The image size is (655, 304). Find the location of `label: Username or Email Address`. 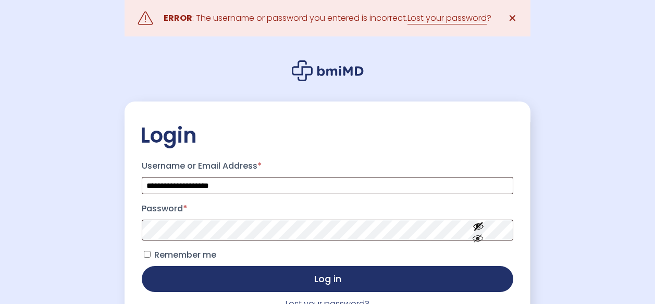

label: Username or Email Address is located at coordinates (327, 166).